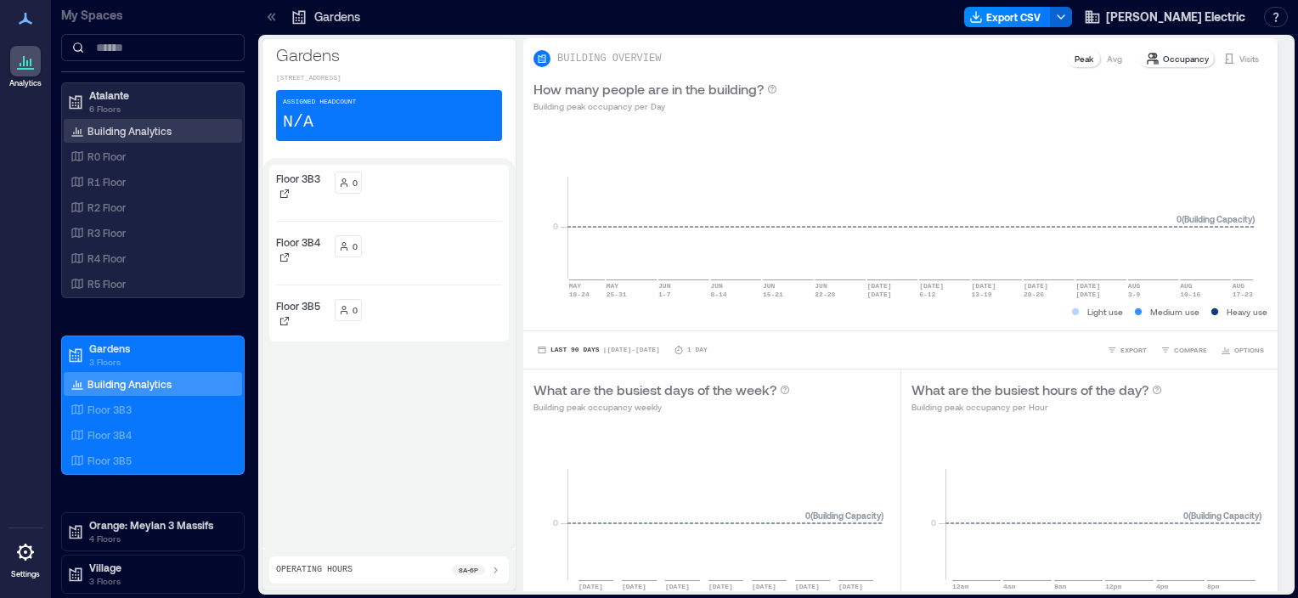 Image resolution: width=1298 pixels, height=598 pixels. I want to click on p: Peak, so click(1084, 59).